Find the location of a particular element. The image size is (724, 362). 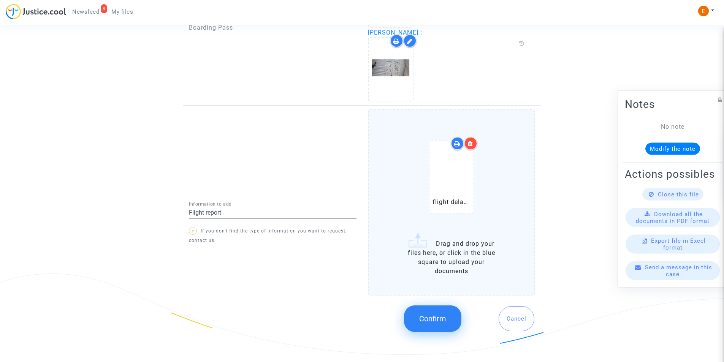

p: If you don't find the type of information you want to request, contact us is located at coordinates (272, 236).